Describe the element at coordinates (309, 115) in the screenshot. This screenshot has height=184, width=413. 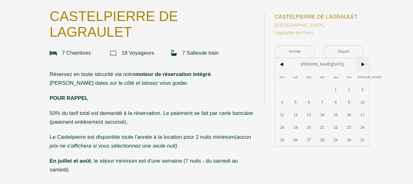
I see `span: 13` at that location.